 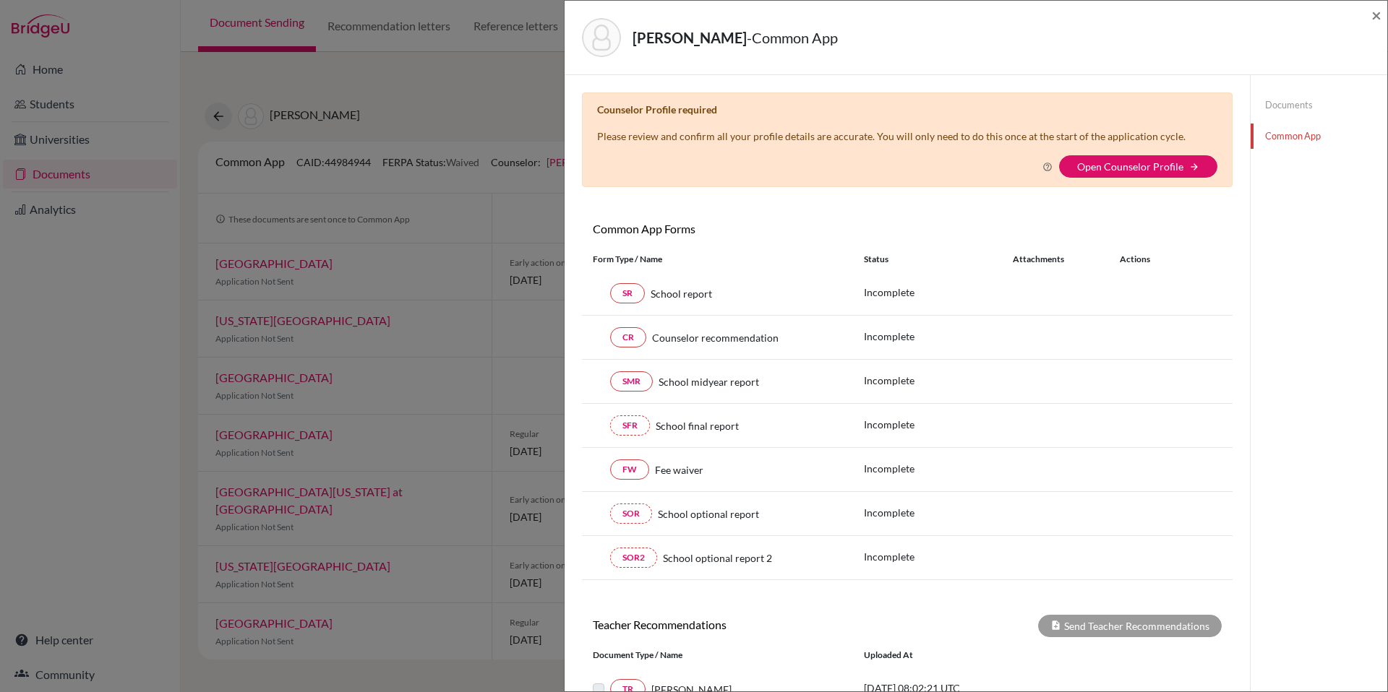 I want to click on span: Counselor recommendation, so click(x=715, y=338).